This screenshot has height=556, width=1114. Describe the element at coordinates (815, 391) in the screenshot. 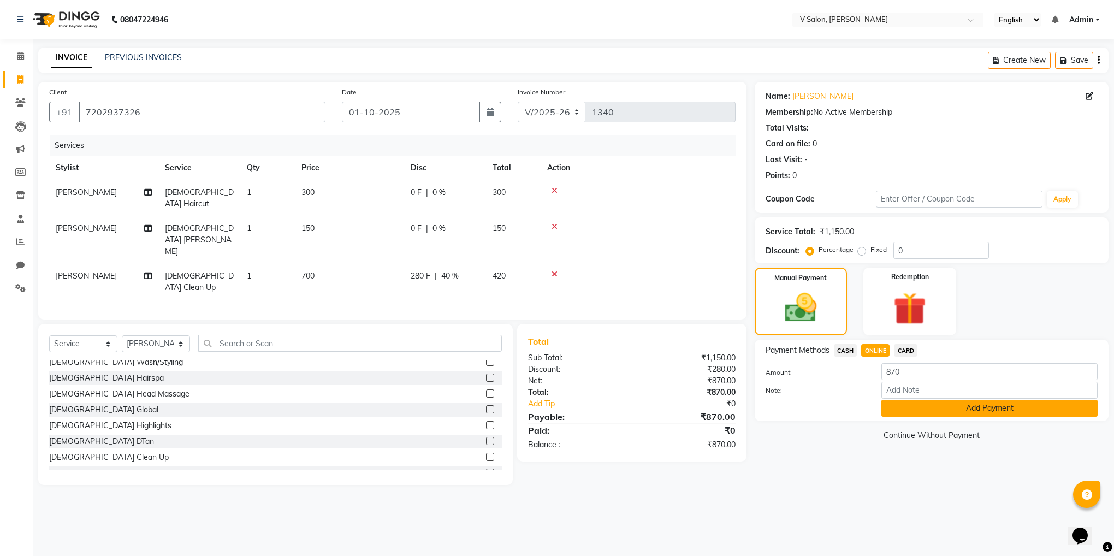

I see `label: Note:` at that location.